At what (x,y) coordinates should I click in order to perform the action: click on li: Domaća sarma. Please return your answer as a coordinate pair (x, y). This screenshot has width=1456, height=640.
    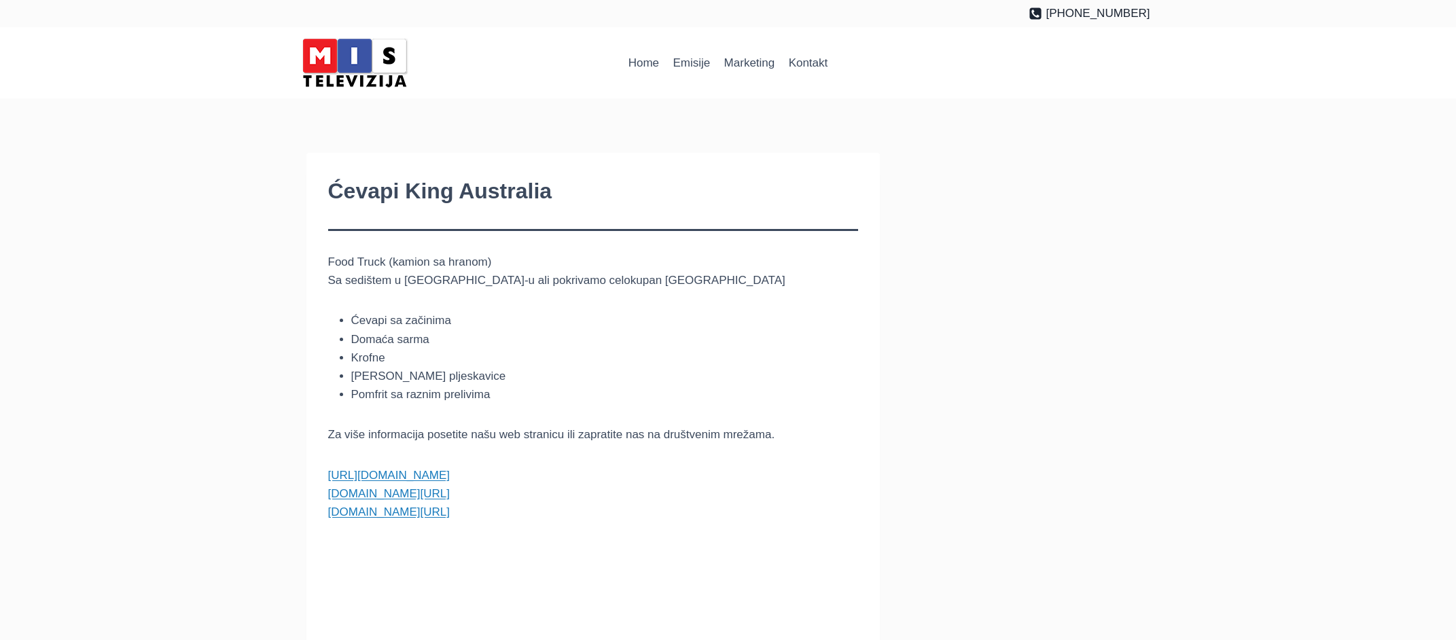
    Looking at the image, I should click on (605, 339).